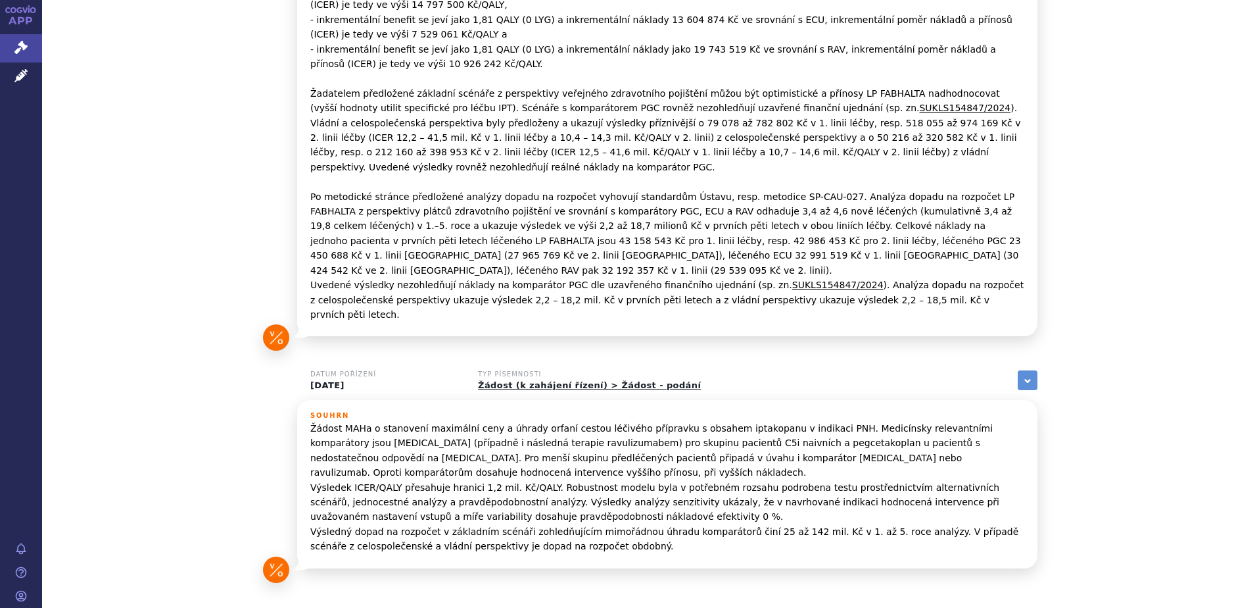 The width and height of the screenshot is (1257, 608). Describe the element at coordinates (589, 374) in the screenshot. I see `h3: Typ písemnosti` at that location.